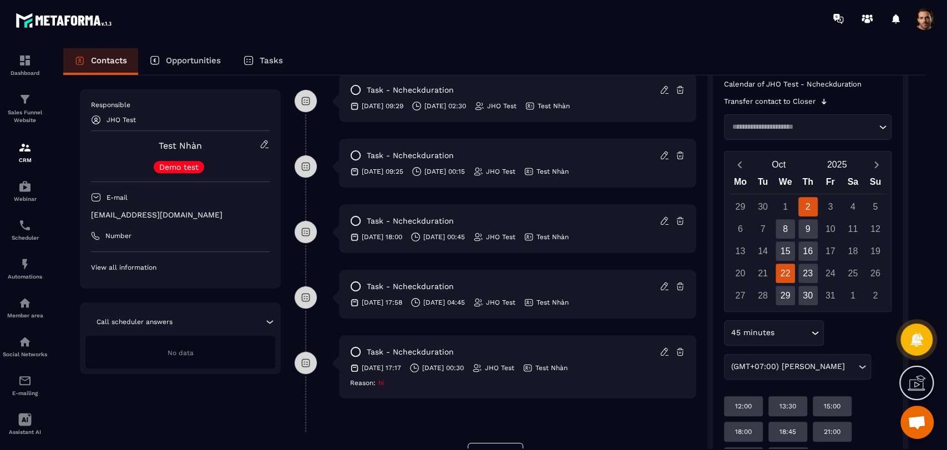 This screenshot has height=450, width=947. I want to click on div: 9, so click(808, 229).